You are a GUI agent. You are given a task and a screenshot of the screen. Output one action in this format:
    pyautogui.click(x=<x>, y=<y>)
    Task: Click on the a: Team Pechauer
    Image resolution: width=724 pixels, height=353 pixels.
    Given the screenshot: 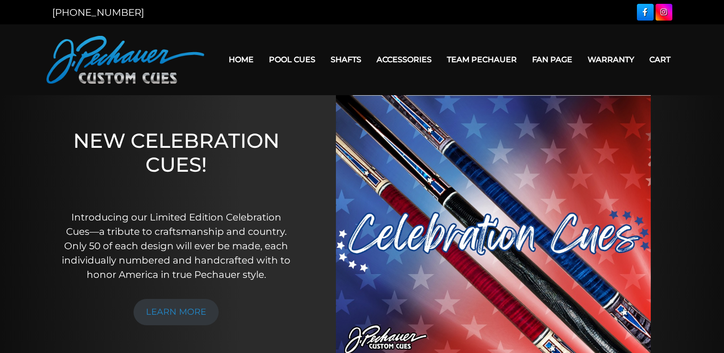 What is the action you would take?
    pyautogui.click(x=482, y=59)
    